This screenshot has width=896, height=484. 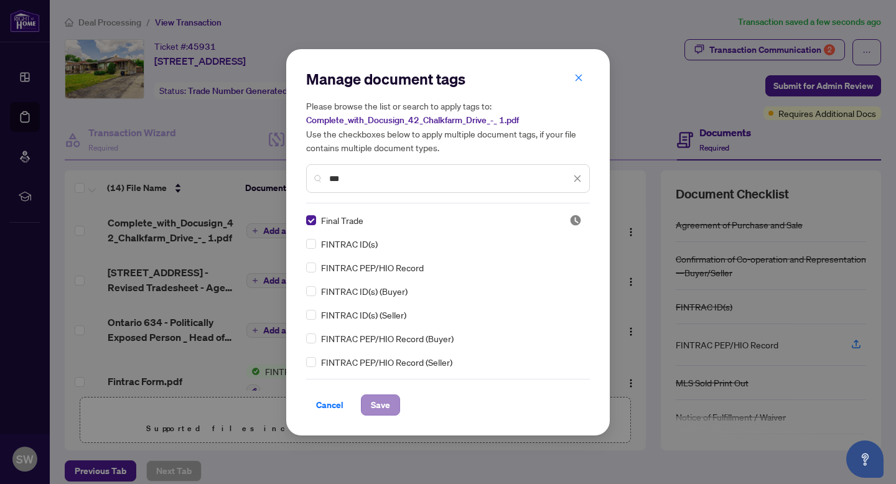 I want to click on h2: Manage document tags, so click(x=448, y=79).